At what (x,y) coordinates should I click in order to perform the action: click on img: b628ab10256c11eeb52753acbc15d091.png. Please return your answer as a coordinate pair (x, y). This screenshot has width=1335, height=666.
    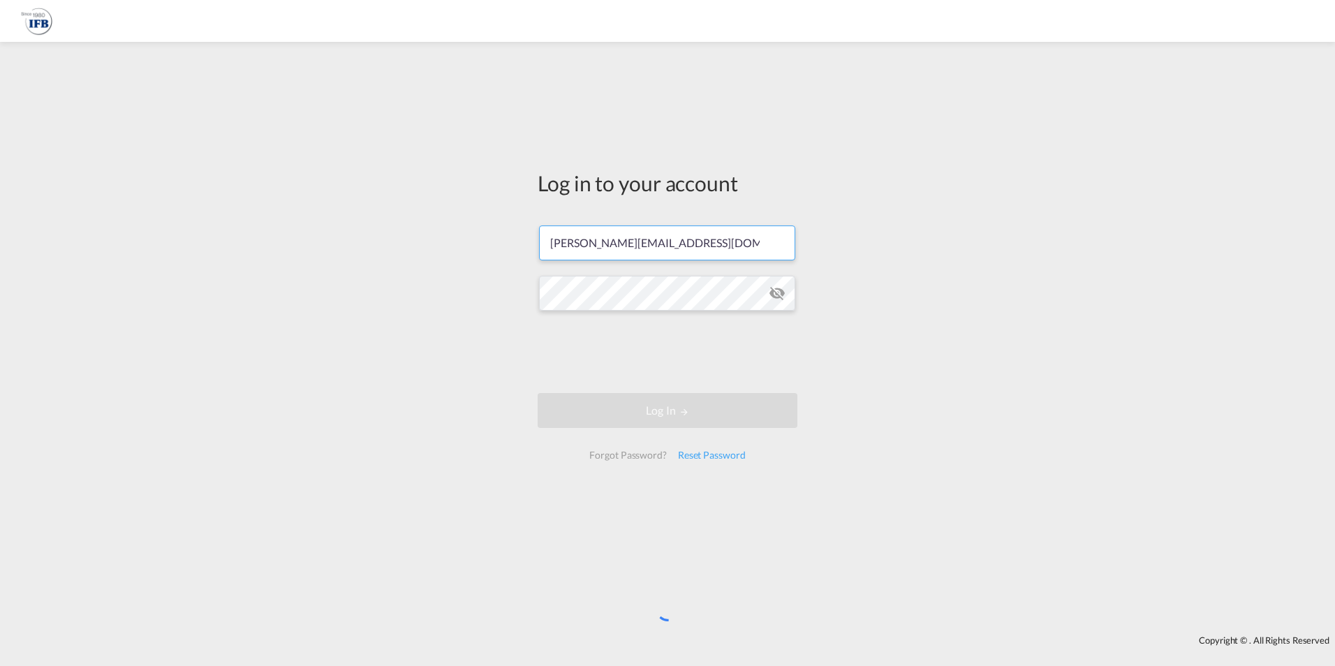
    Looking at the image, I should click on (36, 21).